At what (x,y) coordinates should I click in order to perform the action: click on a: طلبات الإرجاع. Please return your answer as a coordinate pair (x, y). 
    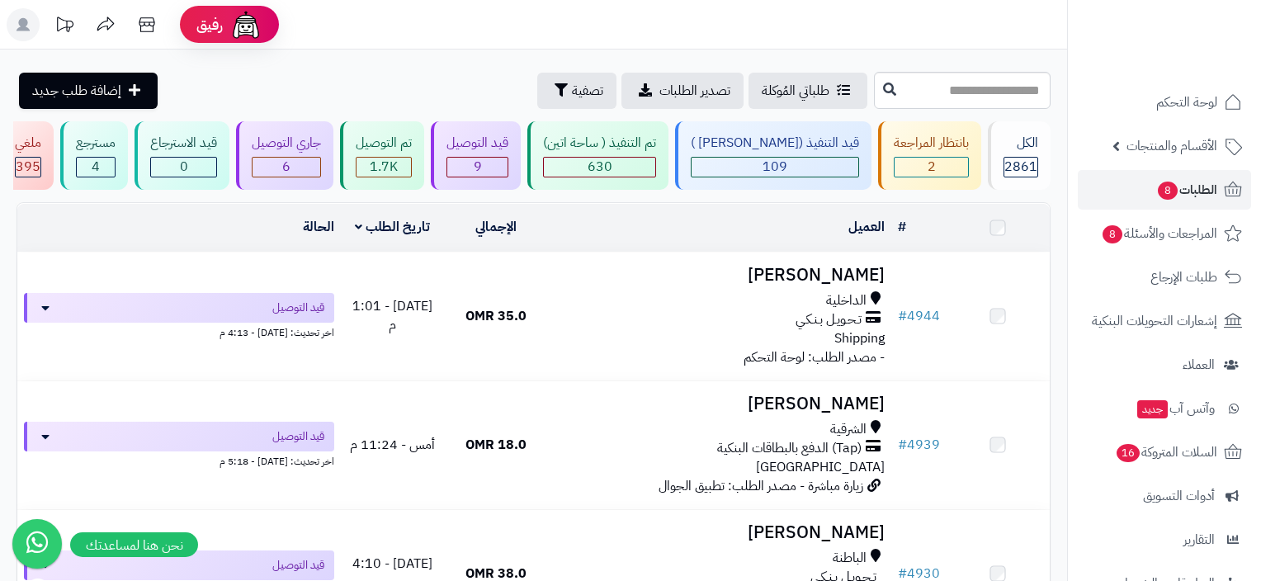
    Looking at the image, I should click on (1164, 277).